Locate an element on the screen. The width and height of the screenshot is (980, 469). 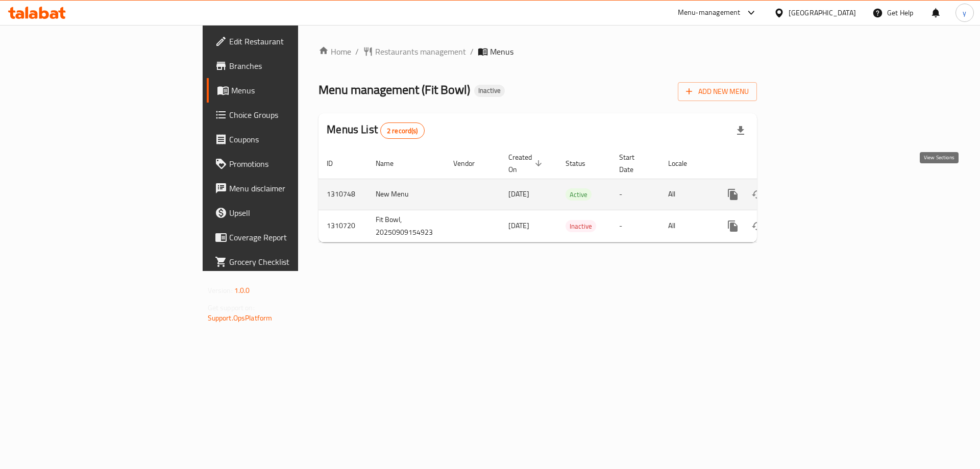
h2: Menus List is located at coordinates (375, 130).